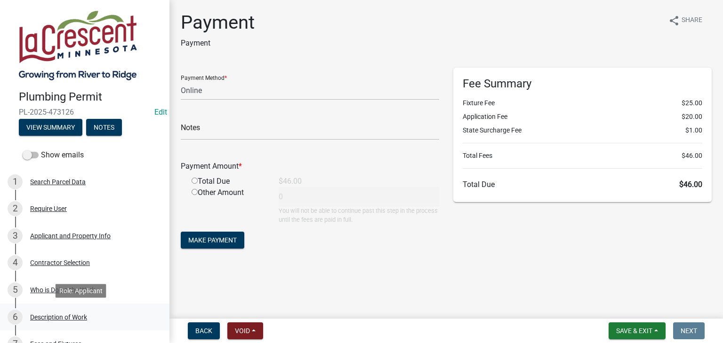 This screenshot has width=723, height=343. I want to click on li: State Surcharge Fee, so click(582, 130).